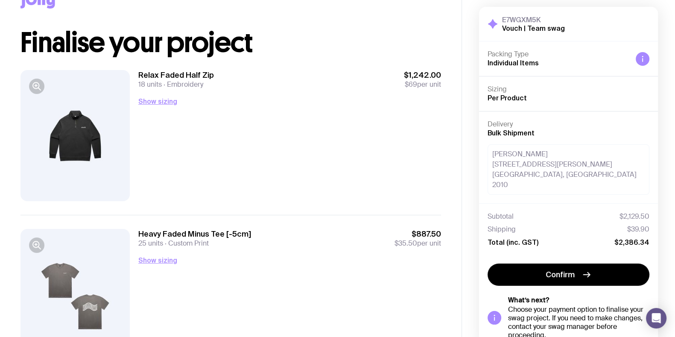 Image resolution: width=675 pixels, height=337 pixels. I want to click on h5: What’s next?, so click(579, 300).